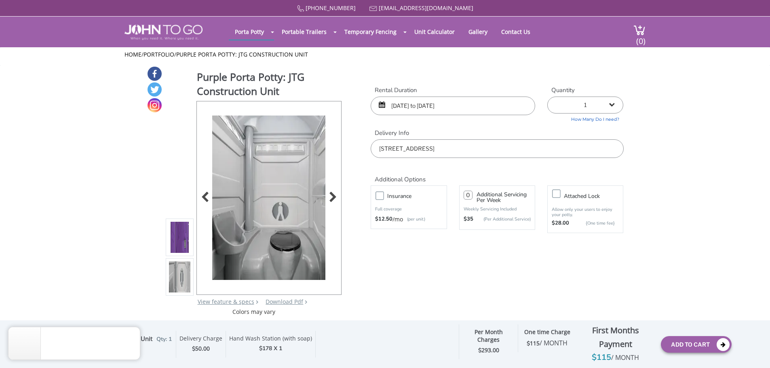 This screenshot has width=770, height=368. What do you see at coordinates (270, 340) in the screenshot?
I see `div: Hand Wash Station (with soap)` at bounding box center [270, 340].